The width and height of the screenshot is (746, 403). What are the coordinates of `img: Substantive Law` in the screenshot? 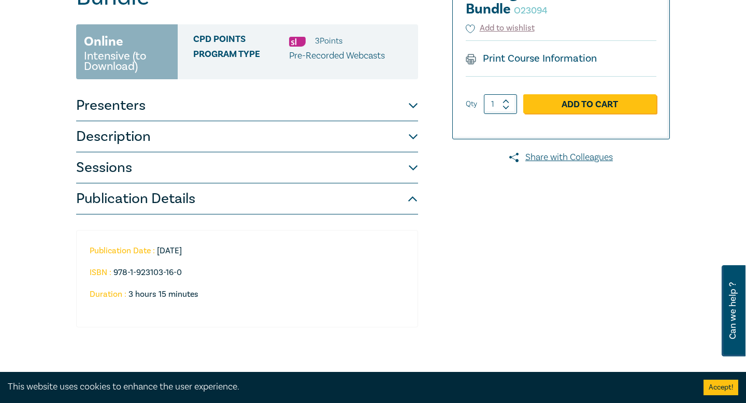 It's located at (297, 41).